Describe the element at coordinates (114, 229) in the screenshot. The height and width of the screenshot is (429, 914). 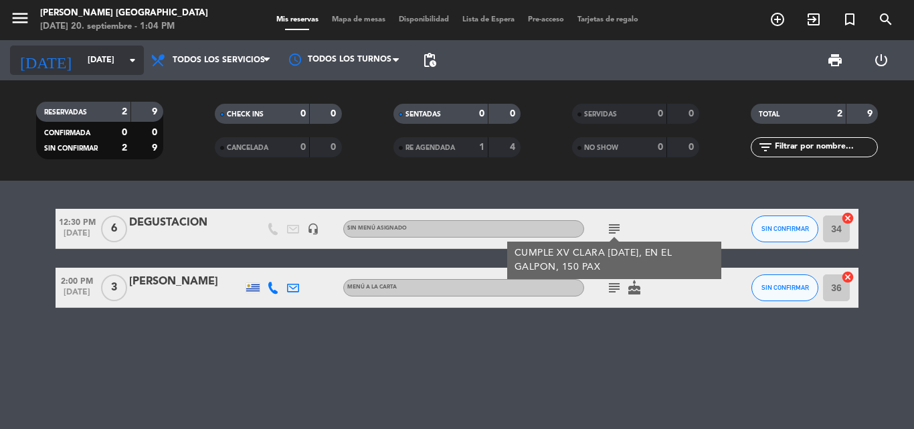
I see `span: 6` at that location.